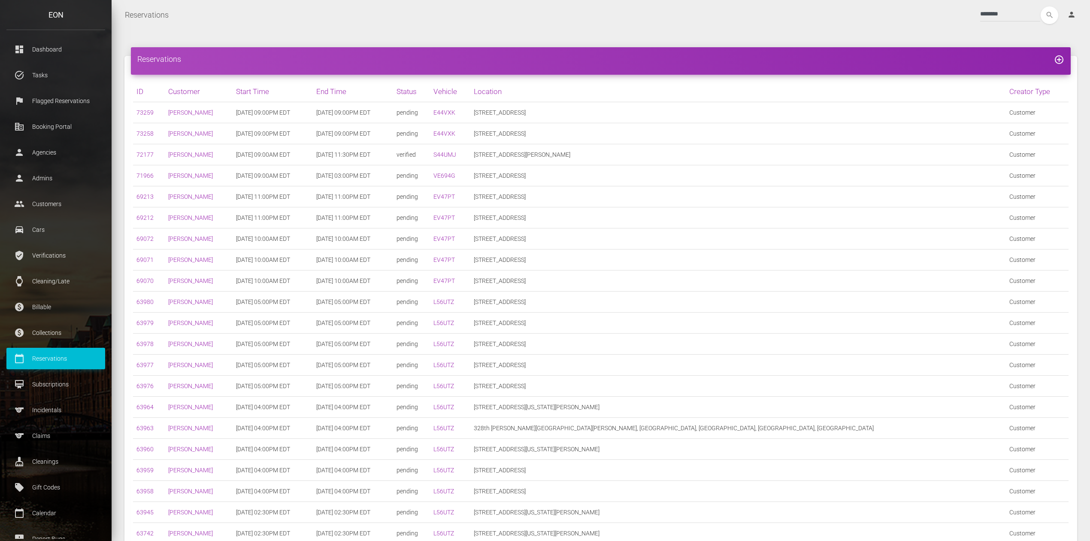 This screenshot has width=1090, height=541. Describe the element at coordinates (56, 152) in the screenshot. I see `a: person Agencies` at that location.